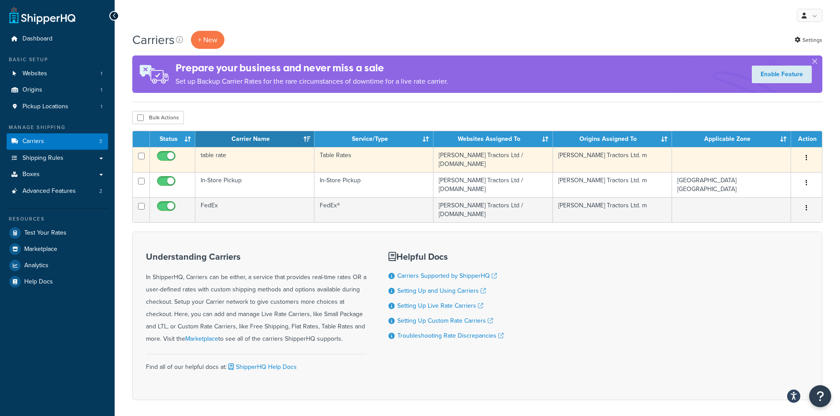  I want to click on a: Analytics, so click(57, 266).